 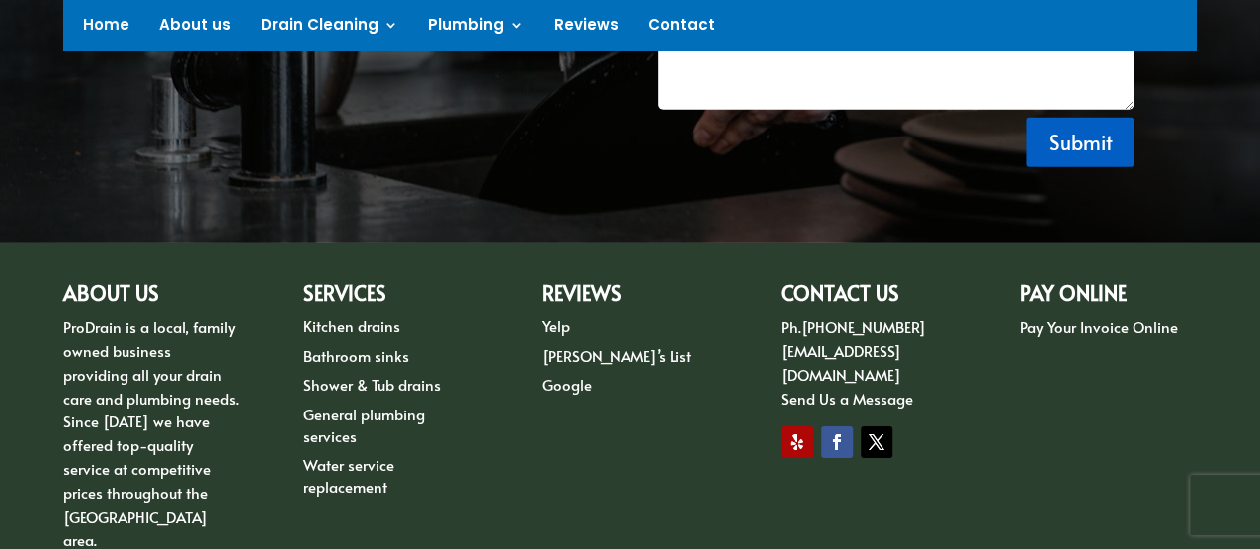 I want to click on h2: ABOUT US, so click(x=151, y=298).